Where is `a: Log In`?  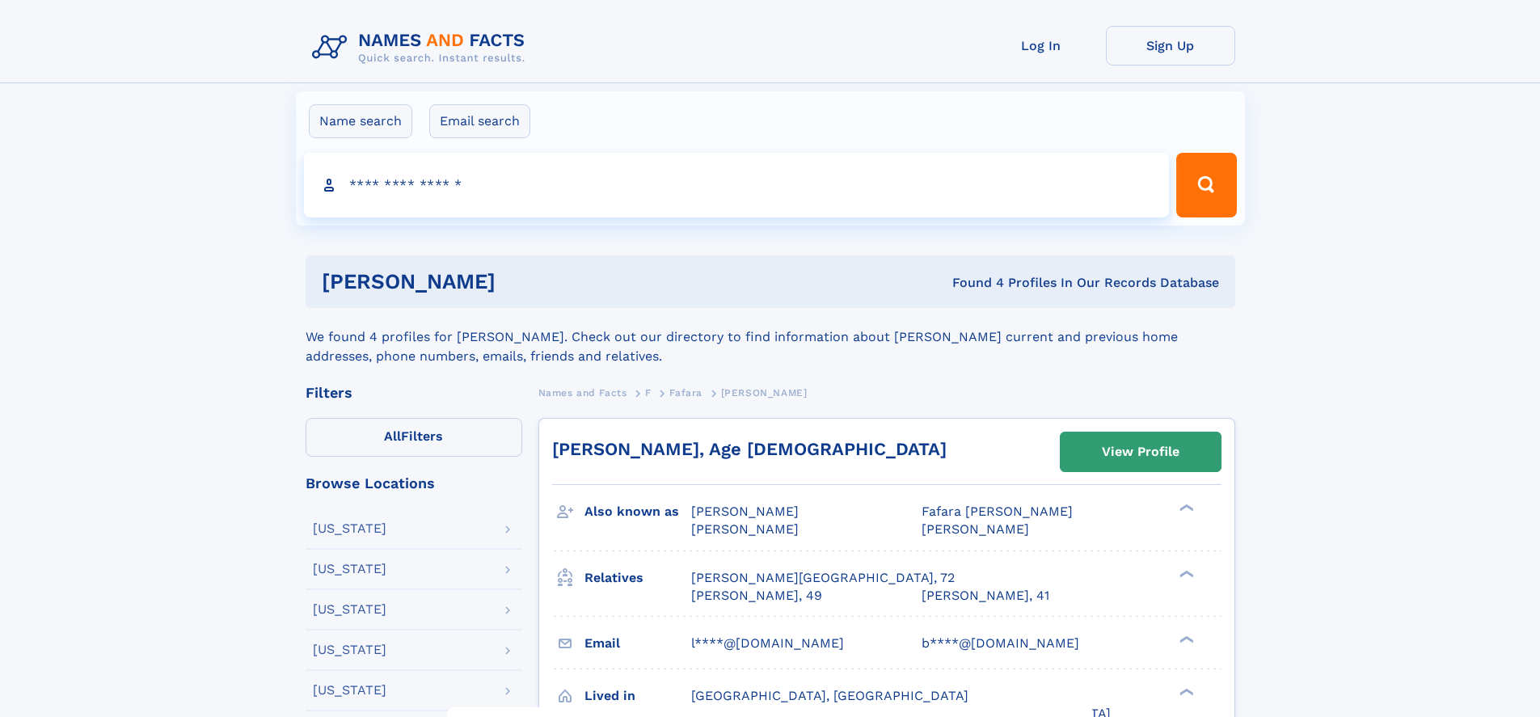
a: Log In is located at coordinates (1041, 45).